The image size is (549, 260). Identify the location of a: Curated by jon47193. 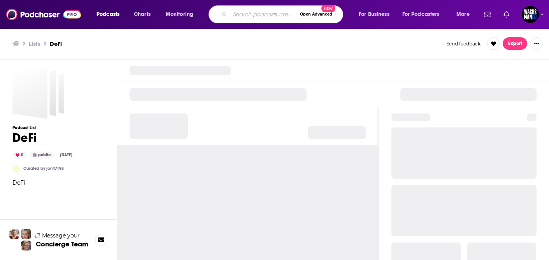
(44, 169).